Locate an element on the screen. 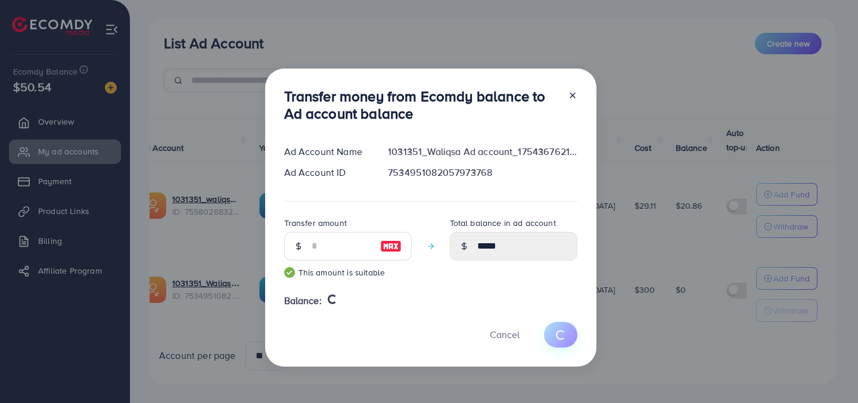  div: Ad Account Name is located at coordinates (327, 151).